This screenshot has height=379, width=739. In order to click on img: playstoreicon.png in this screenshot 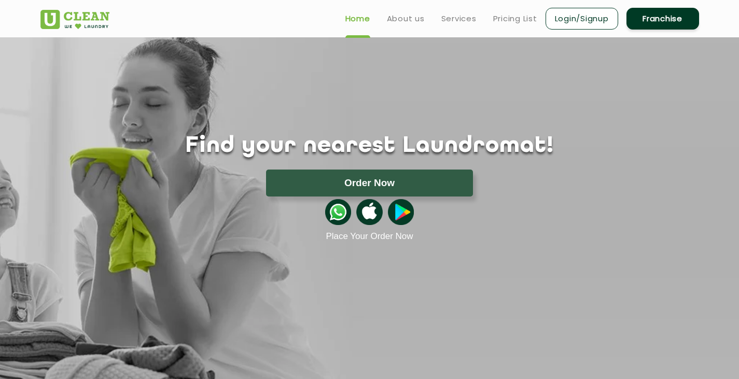, I will do `click(401, 212)`.